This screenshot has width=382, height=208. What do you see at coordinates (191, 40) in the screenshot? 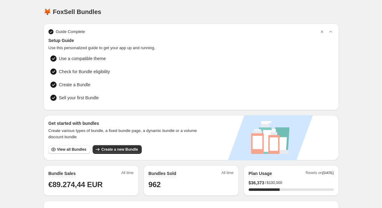
I see `span: Setup Guide` at bounding box center [191, 40].